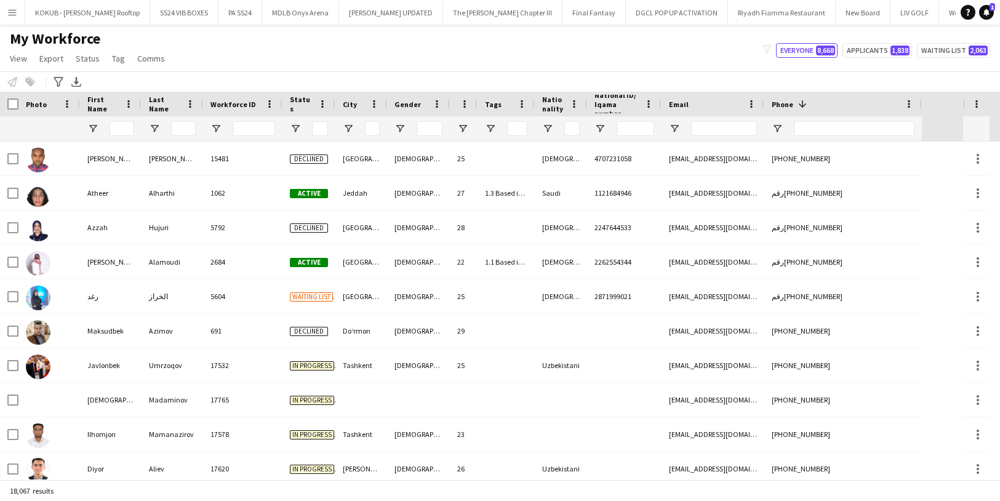 The width and height of the screenshot is (1000, 501). Describe the element at coordinates (184, 12) in the screenshot. I see `button: SS24 VIB BOXES` at that location.